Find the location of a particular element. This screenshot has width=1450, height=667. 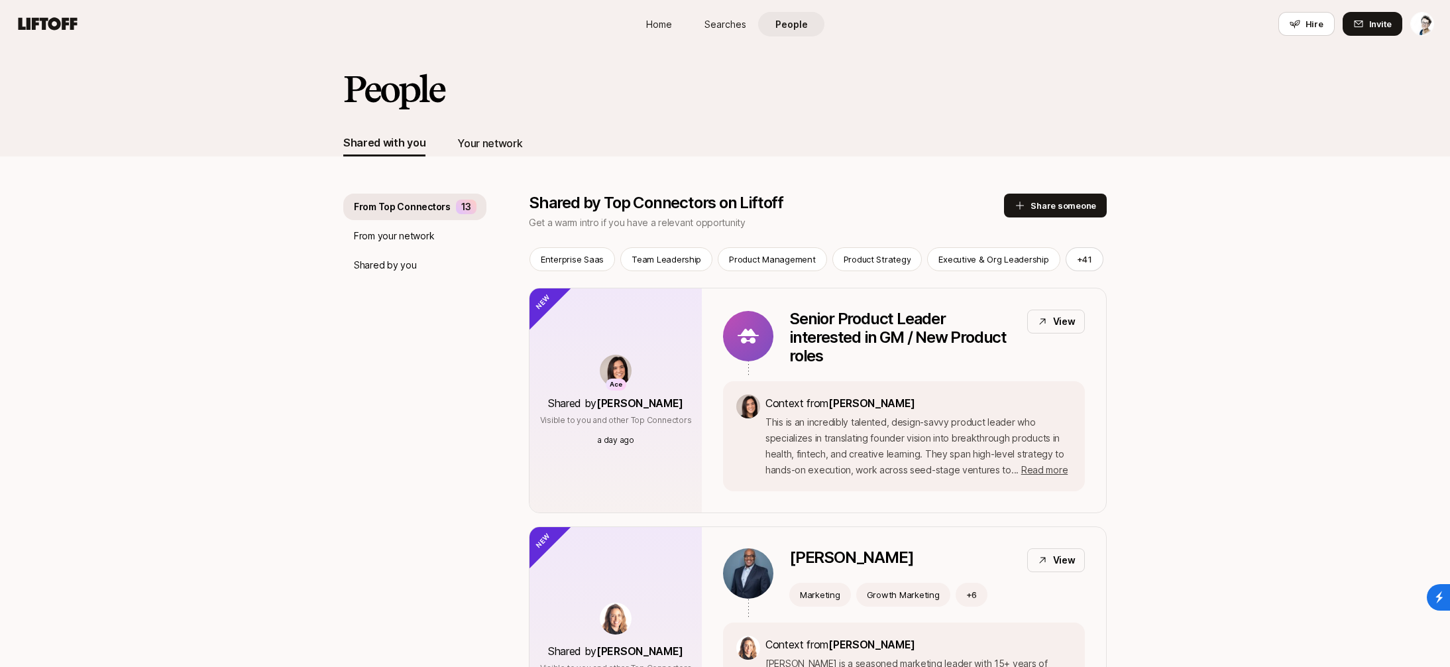

a: People is located at coordinates (791, 24).